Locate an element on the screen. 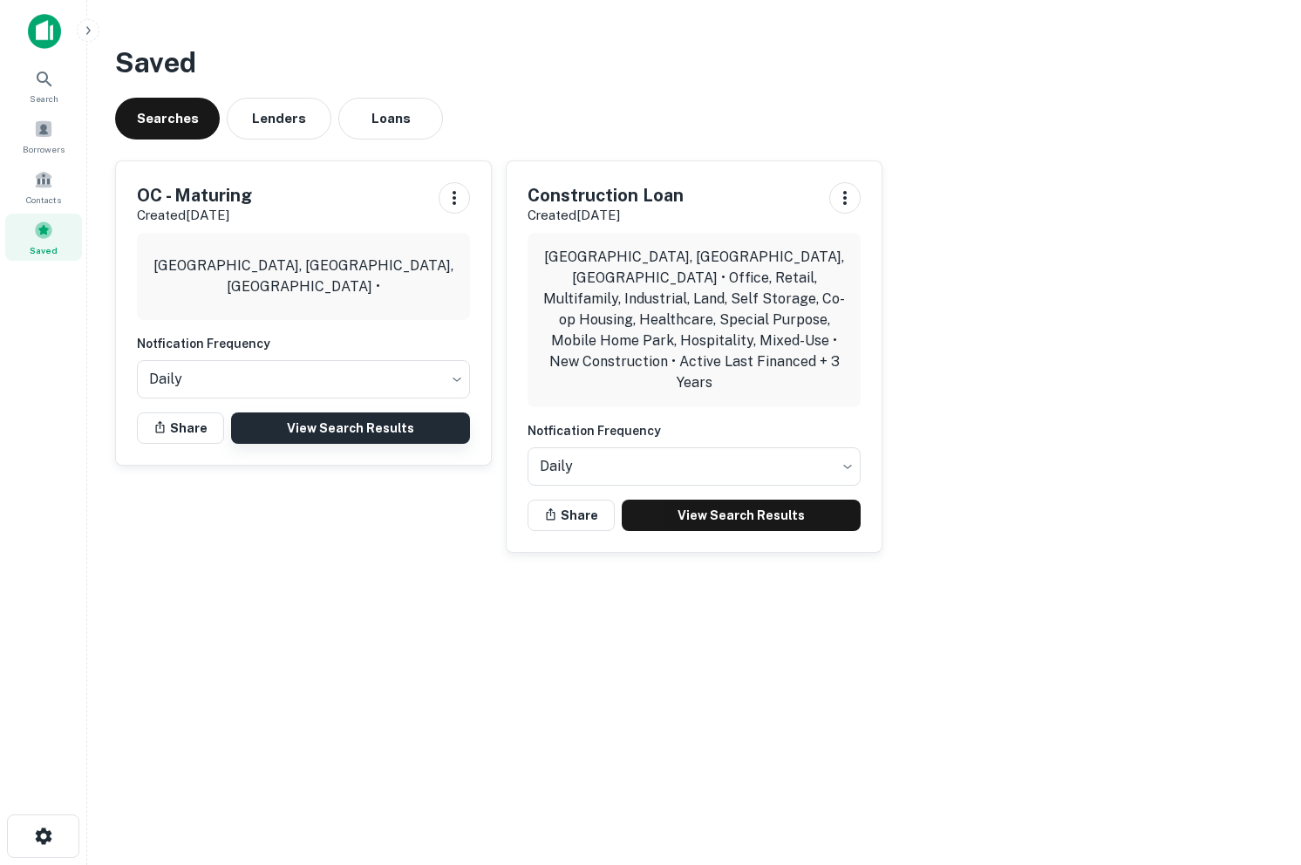 This screenshot has width=1301, height=865. a: Saved is located at coordinates (44, 237).